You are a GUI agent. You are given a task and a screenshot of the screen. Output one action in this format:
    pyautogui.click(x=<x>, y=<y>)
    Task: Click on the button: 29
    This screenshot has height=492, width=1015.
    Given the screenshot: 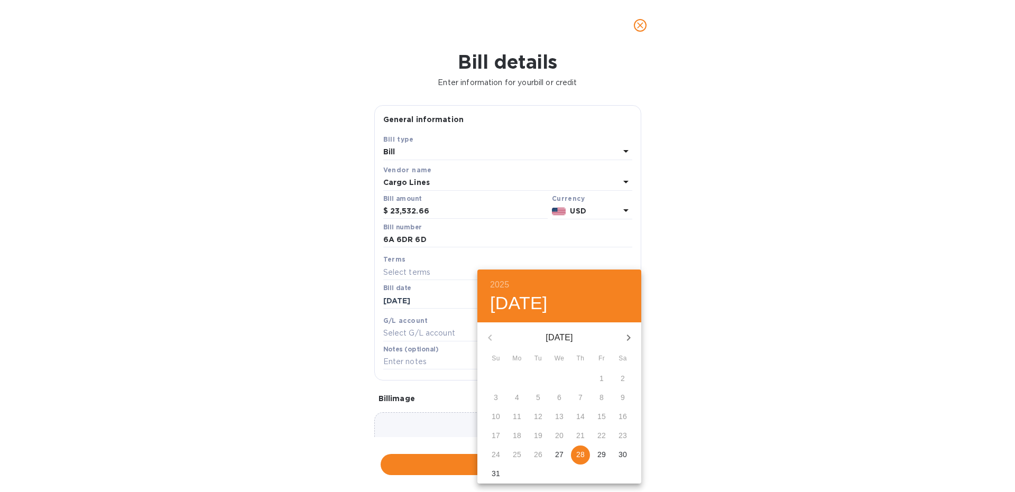 What is the action you would take?
    pyautogui.click(x=601, y=455)
    